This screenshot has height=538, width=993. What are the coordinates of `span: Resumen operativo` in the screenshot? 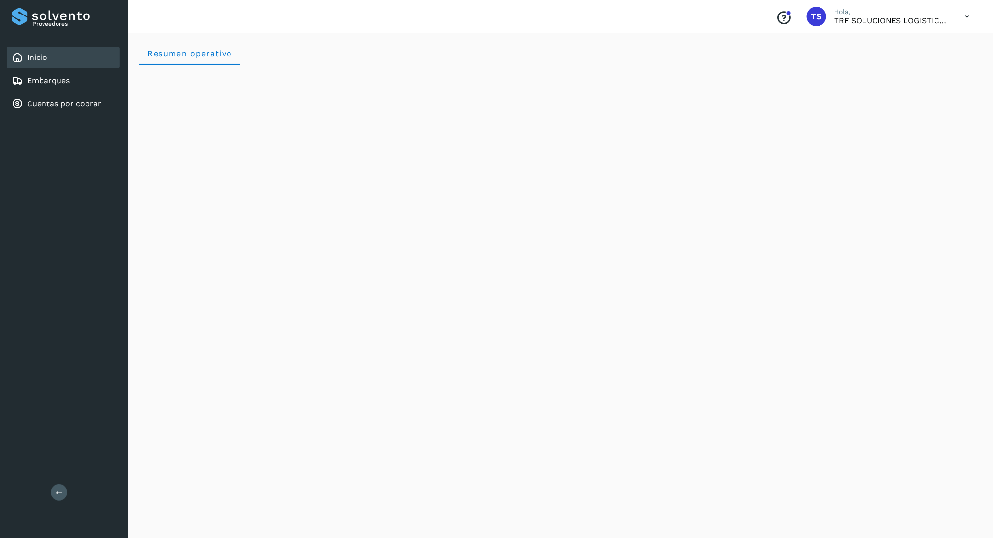 It's located at (190, 53).